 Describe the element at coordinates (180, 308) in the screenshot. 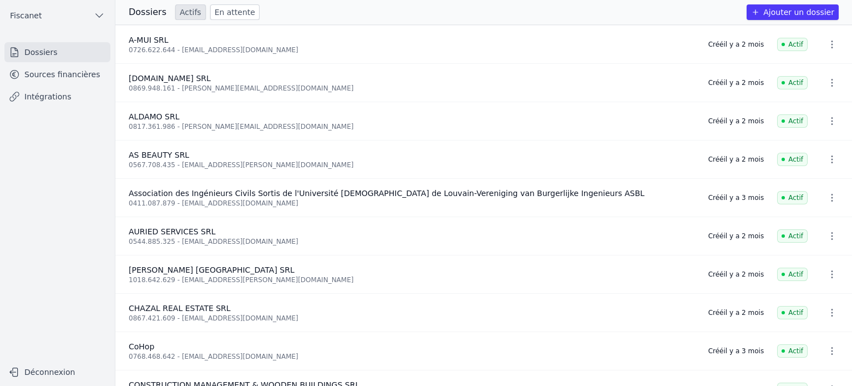

I see `span: CHAZAL REAL ESTATE SRL` at that location.